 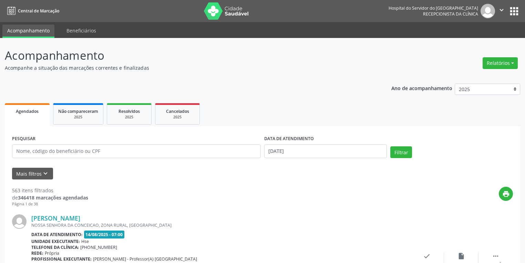 What do you see at coordinates (32, 173) in the screenshot?
I see `button: Mais filtroskeyboard_arrow_down` at bounding box center [32, 173].